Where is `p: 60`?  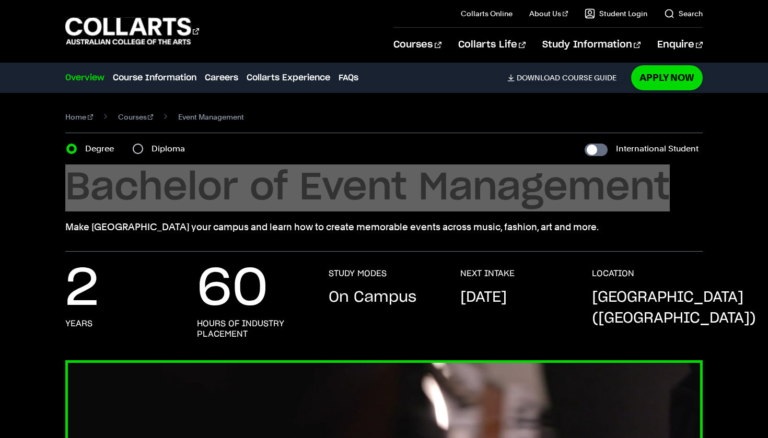
p: 60 is located at coordinates (233, 290).